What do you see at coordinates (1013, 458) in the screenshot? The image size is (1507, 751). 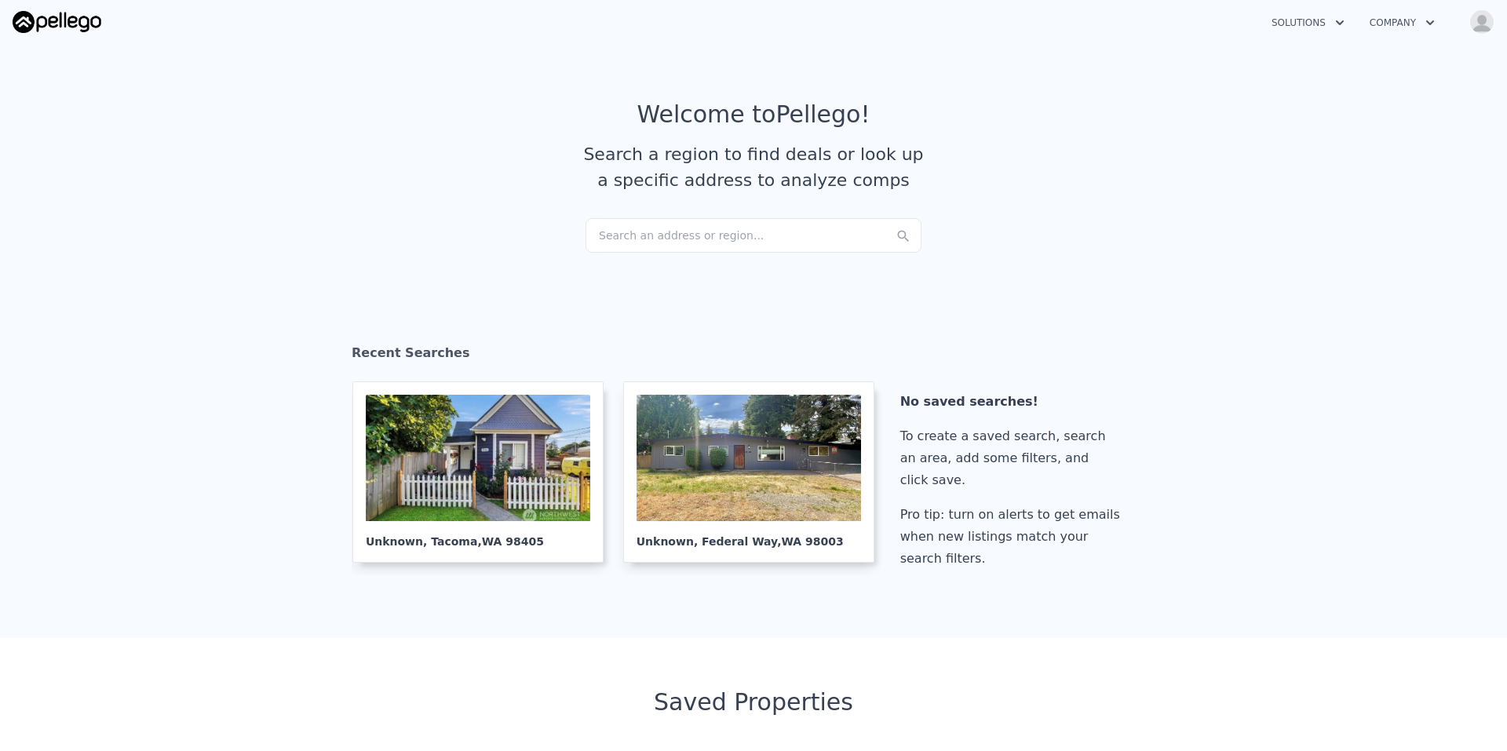 I see `div: To create a saved search, search an area, add some filters, and click save.` at bounding box center [1013, 458].